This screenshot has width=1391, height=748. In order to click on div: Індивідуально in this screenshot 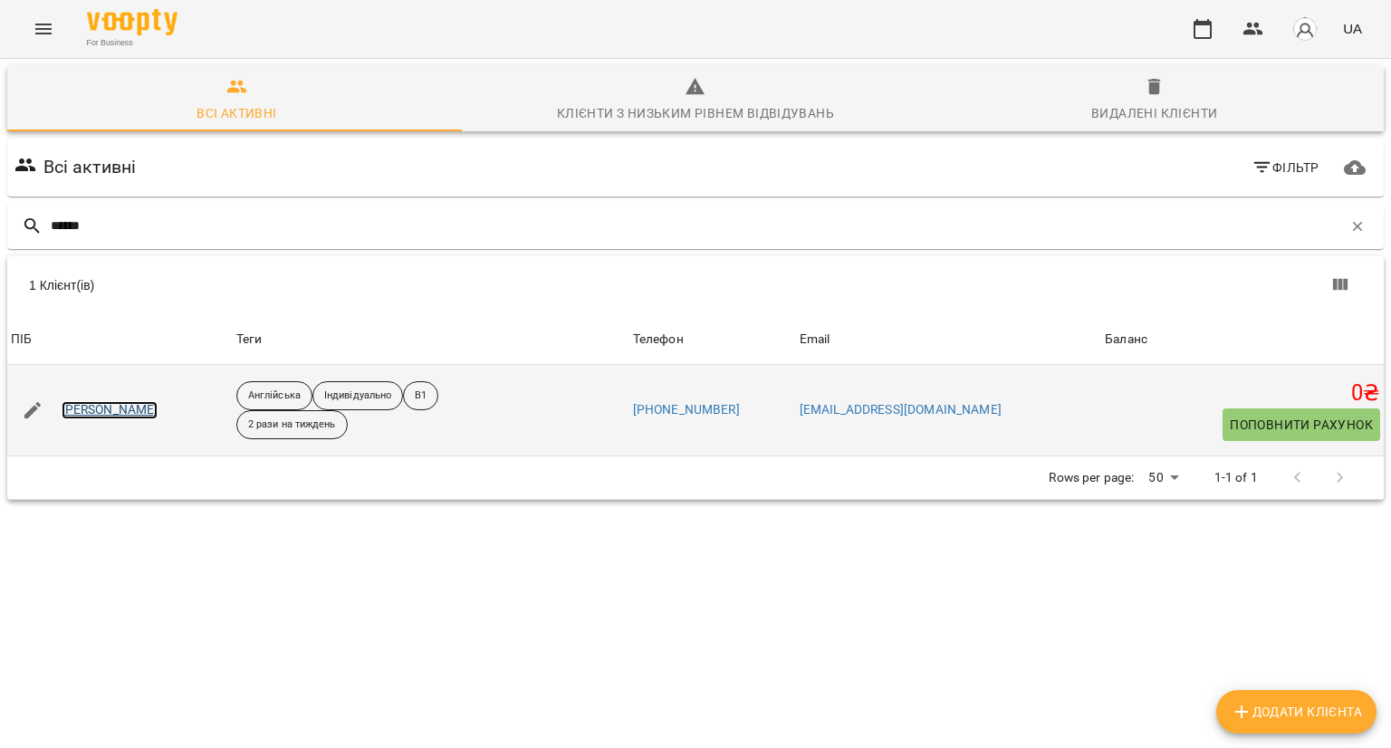, I will do `click(358, 396)`.